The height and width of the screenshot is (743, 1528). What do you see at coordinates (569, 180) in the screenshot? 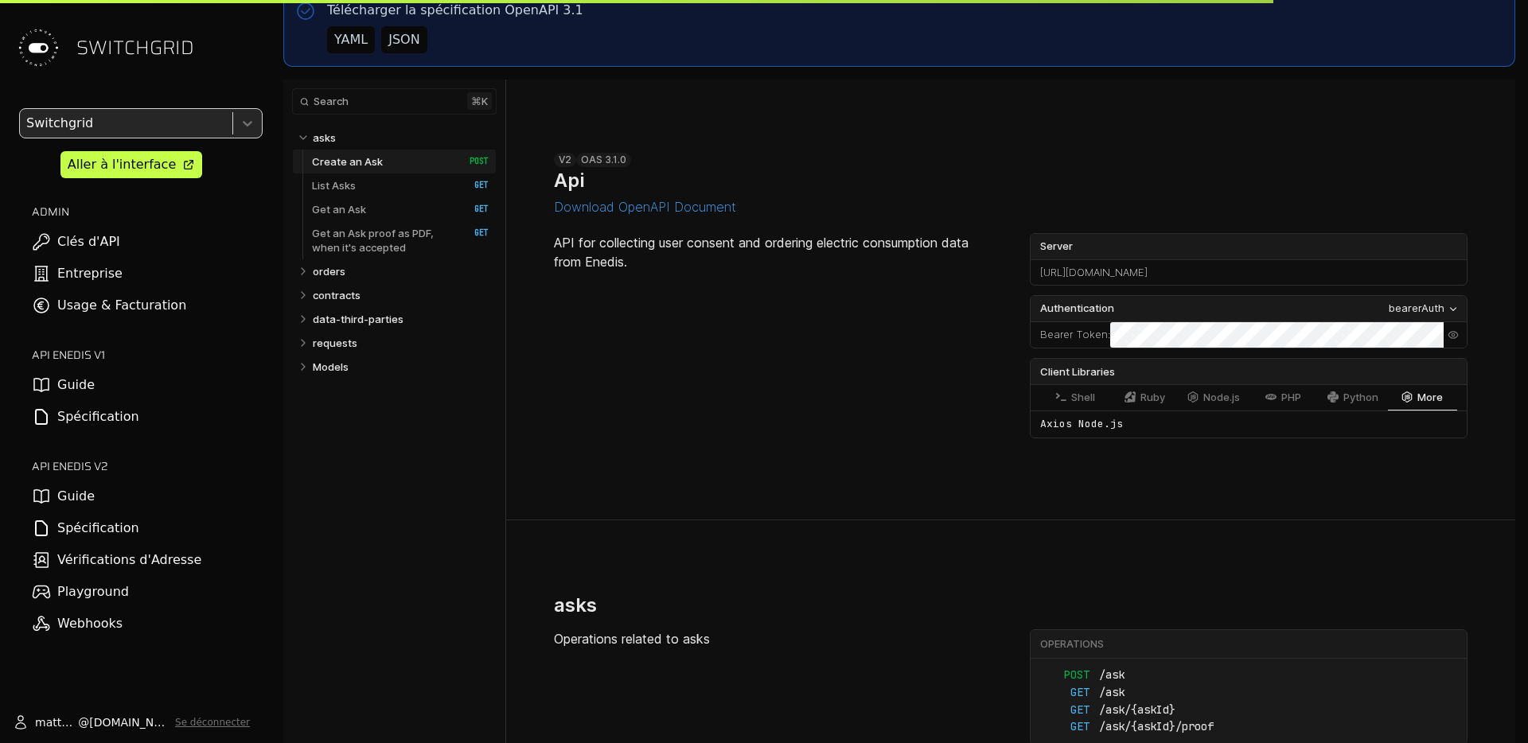
I see `h1: Api` at bounding box center [569, 180].